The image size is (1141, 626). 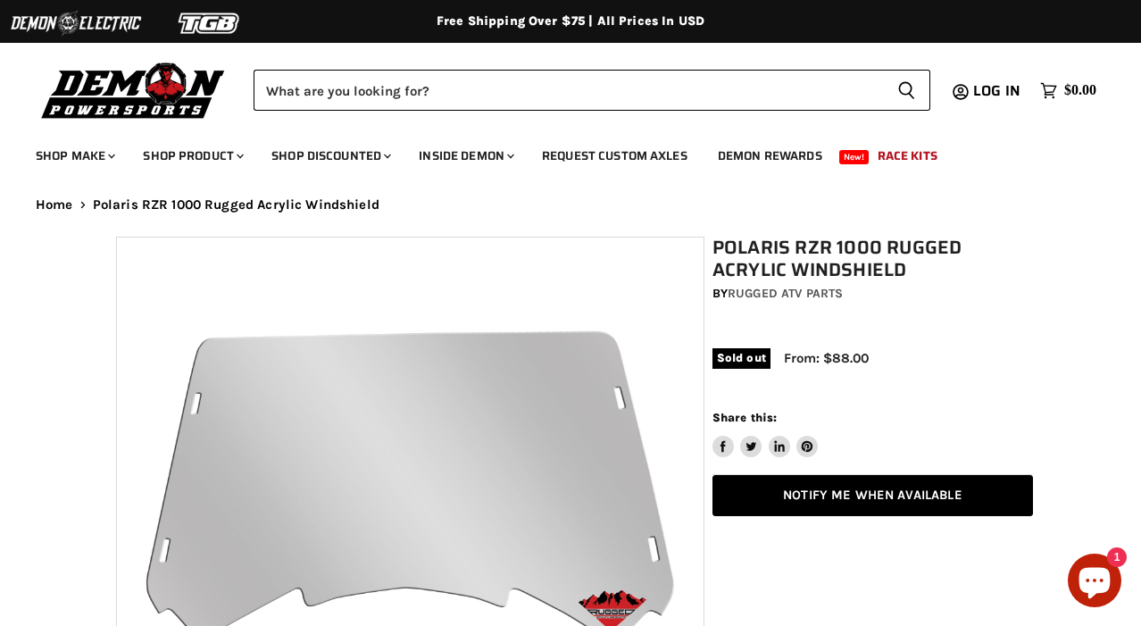 What do you see at coordinates (872, 496) in the screenshot?
I see `a: Notify Me When Available` at bounding box center [872, 496].